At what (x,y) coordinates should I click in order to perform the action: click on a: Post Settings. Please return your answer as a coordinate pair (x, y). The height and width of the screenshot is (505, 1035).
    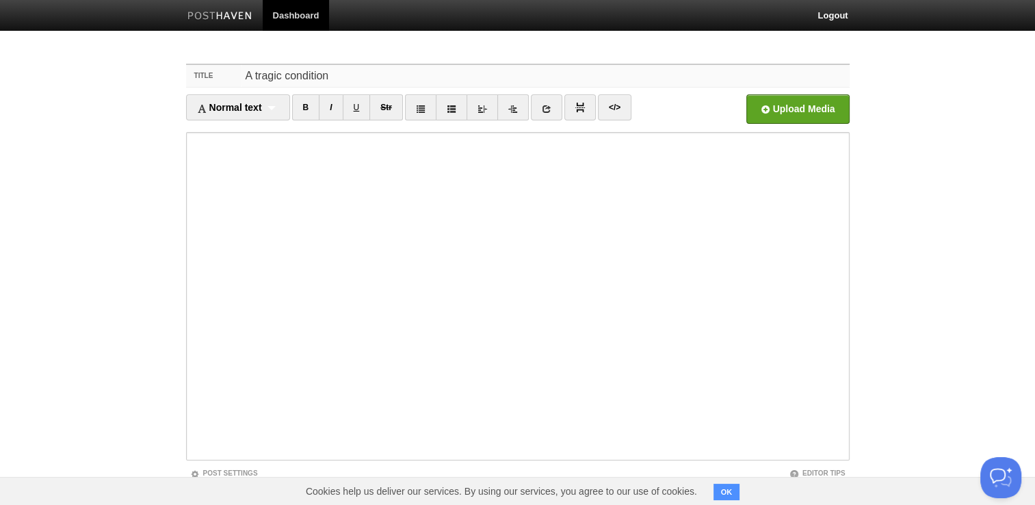
    Looking at the image, I should click on (224, 473).